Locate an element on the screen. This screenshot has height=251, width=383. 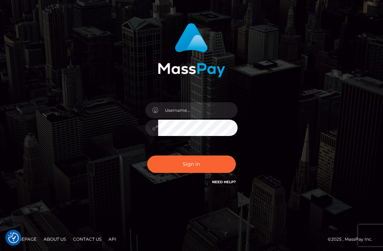
button: Sign in is located at coordinates (192, 164).